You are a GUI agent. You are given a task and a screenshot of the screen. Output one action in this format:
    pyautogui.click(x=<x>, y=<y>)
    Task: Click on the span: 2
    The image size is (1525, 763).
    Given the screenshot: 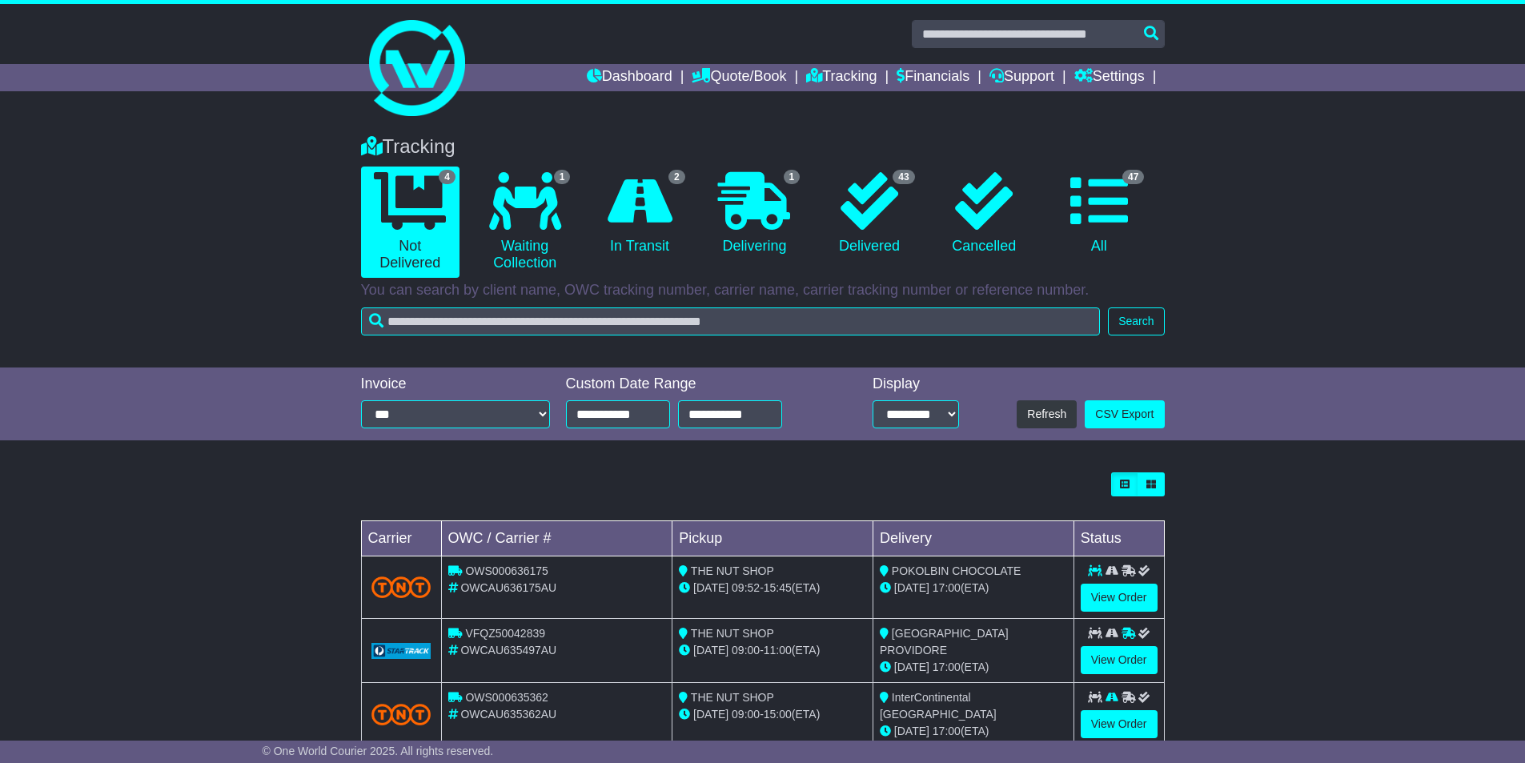 What is the action you would take?
    pyautogui.click(x=676, y=177)
    